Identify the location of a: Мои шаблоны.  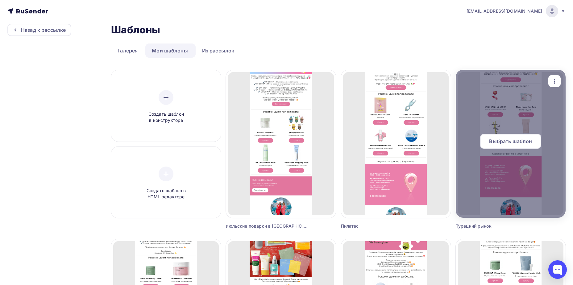
(170, 51).